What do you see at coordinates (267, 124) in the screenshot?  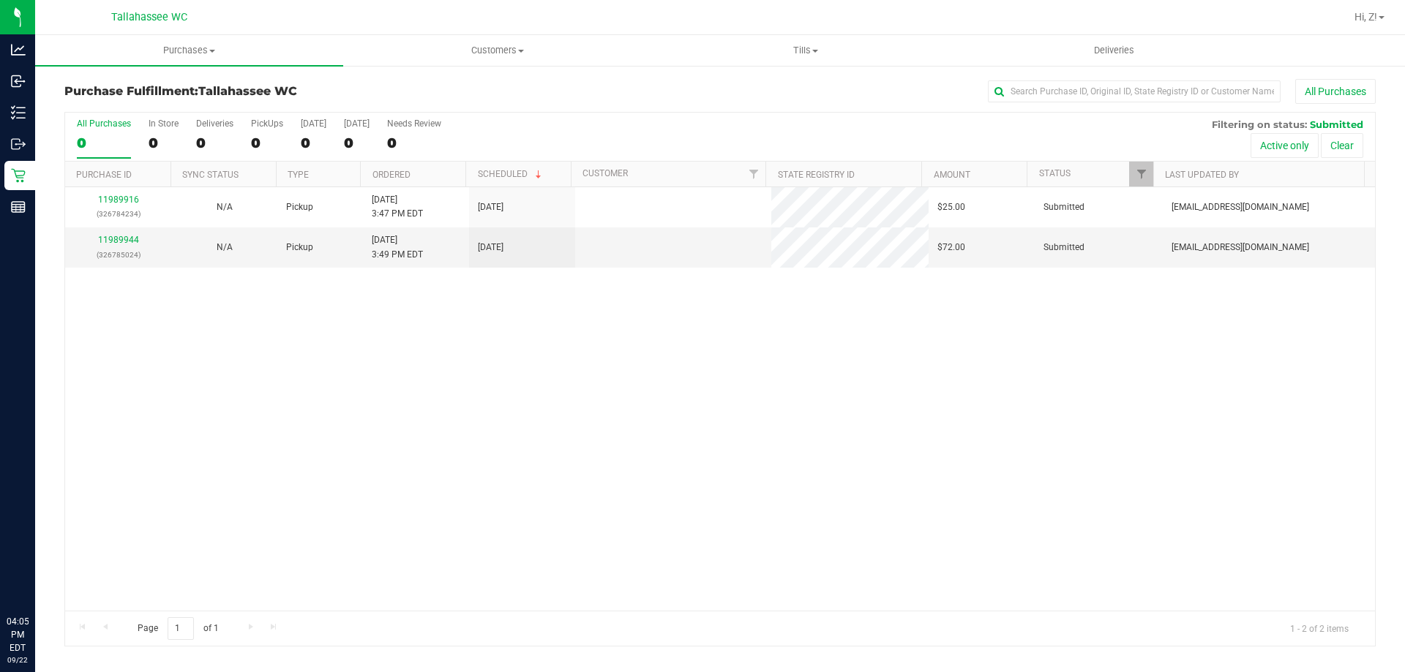 I see `div: PickUps` at bounding box center [267, 124].